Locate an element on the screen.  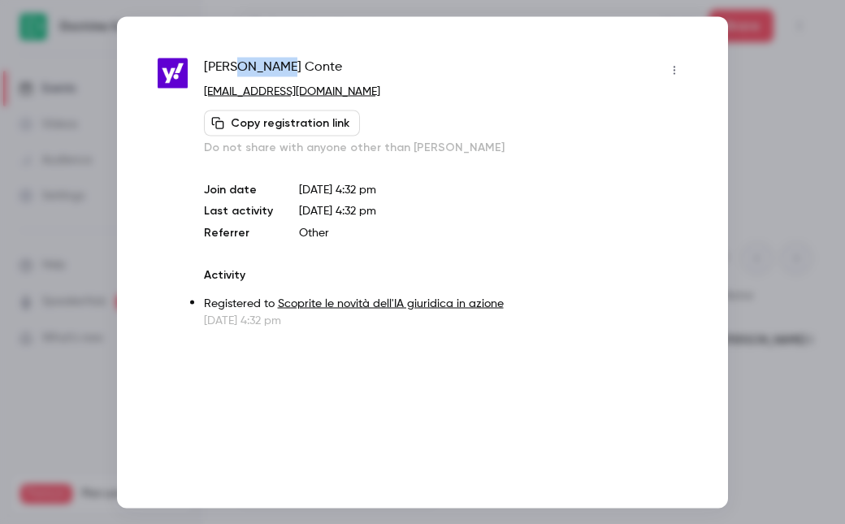
p: Referrer is located at coordinates (238, 232).